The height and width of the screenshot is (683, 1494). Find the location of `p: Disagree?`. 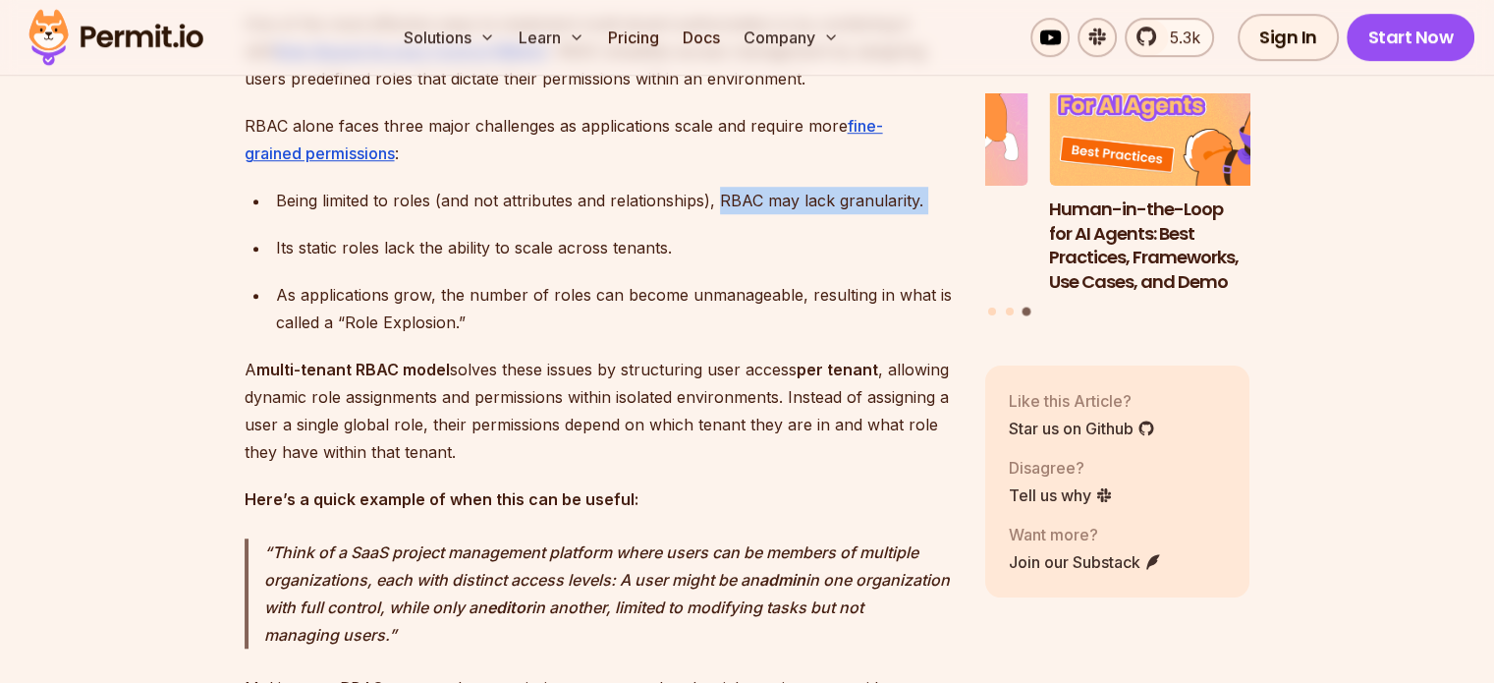

p: Disagree? is located at coordinates (1061, 468).